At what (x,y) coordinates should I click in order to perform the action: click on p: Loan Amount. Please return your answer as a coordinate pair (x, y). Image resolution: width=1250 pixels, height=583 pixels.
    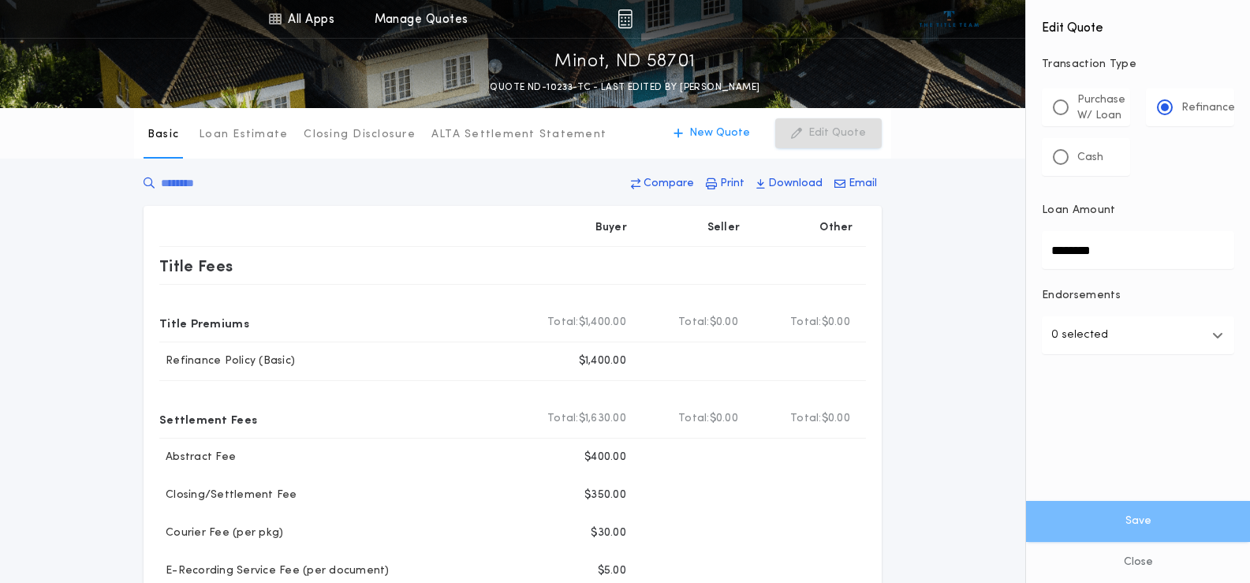
    Looking at the image, I should click on (1079, 211).